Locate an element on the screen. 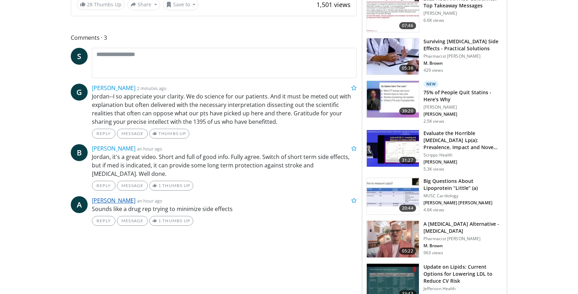  p: Jefferson Health is located at coordinates (463, 289).